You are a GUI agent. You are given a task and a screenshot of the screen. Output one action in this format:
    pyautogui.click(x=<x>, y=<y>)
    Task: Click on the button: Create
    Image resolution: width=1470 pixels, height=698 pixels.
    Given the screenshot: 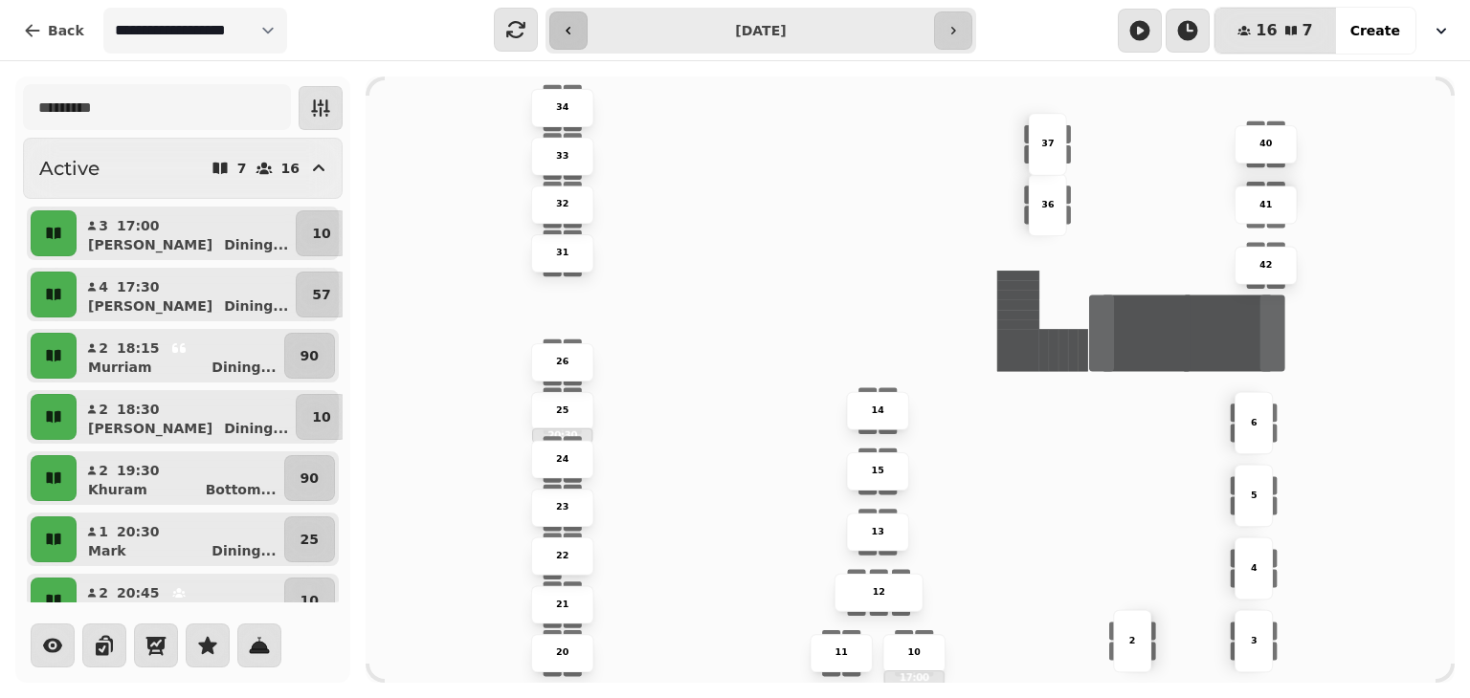 What is the action you would take?
    pyautogui.click(x=1375, y=31)
    